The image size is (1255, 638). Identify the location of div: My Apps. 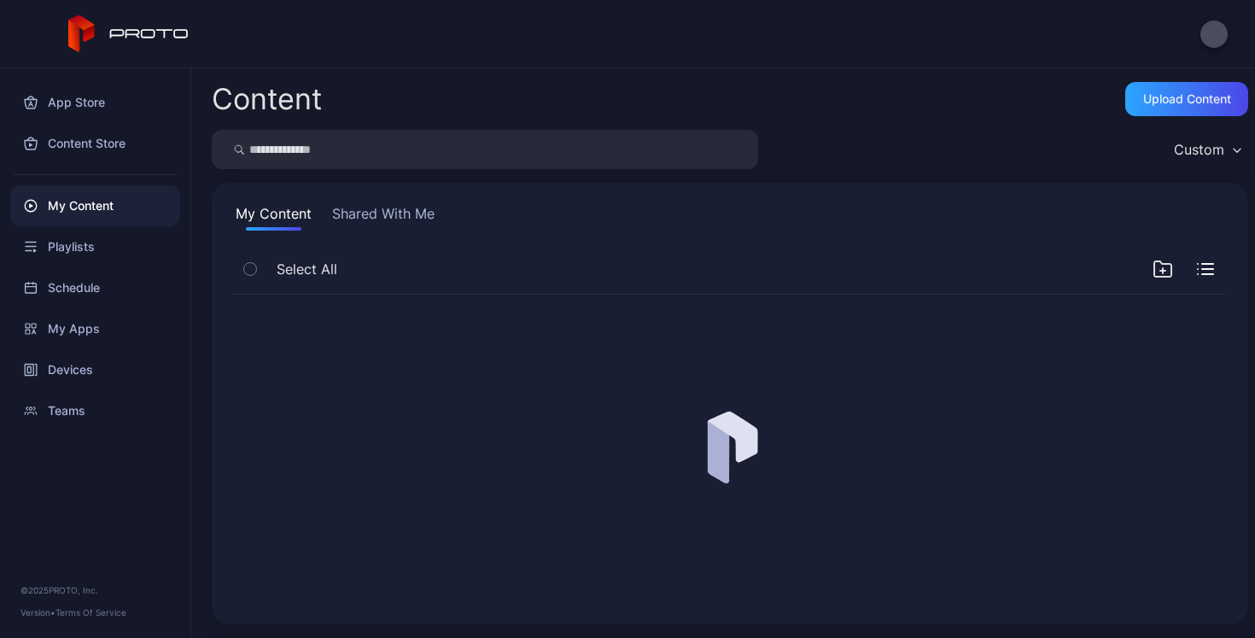
(95, 329).